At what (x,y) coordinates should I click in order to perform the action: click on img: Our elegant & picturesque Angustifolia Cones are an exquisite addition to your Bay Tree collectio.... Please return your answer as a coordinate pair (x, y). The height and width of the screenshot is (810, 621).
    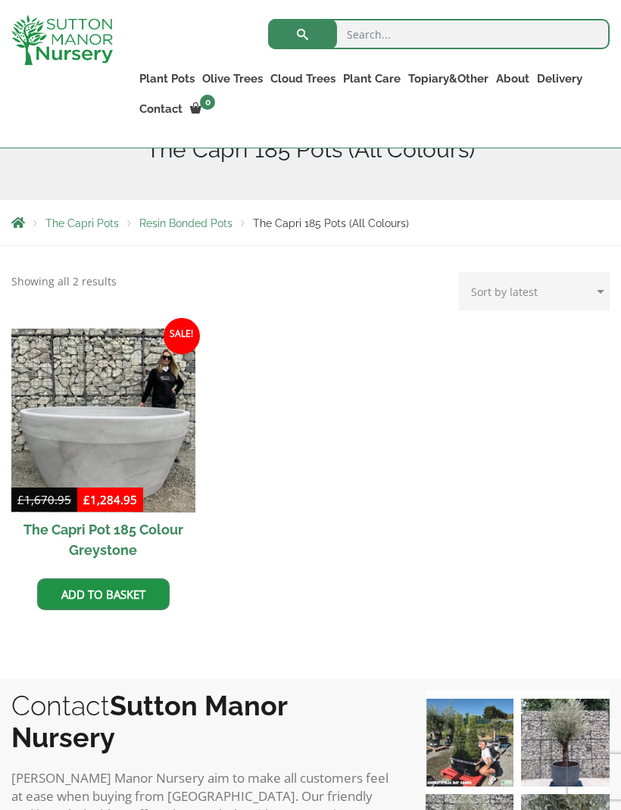
    Looking at the image, I should click on (469, 742).